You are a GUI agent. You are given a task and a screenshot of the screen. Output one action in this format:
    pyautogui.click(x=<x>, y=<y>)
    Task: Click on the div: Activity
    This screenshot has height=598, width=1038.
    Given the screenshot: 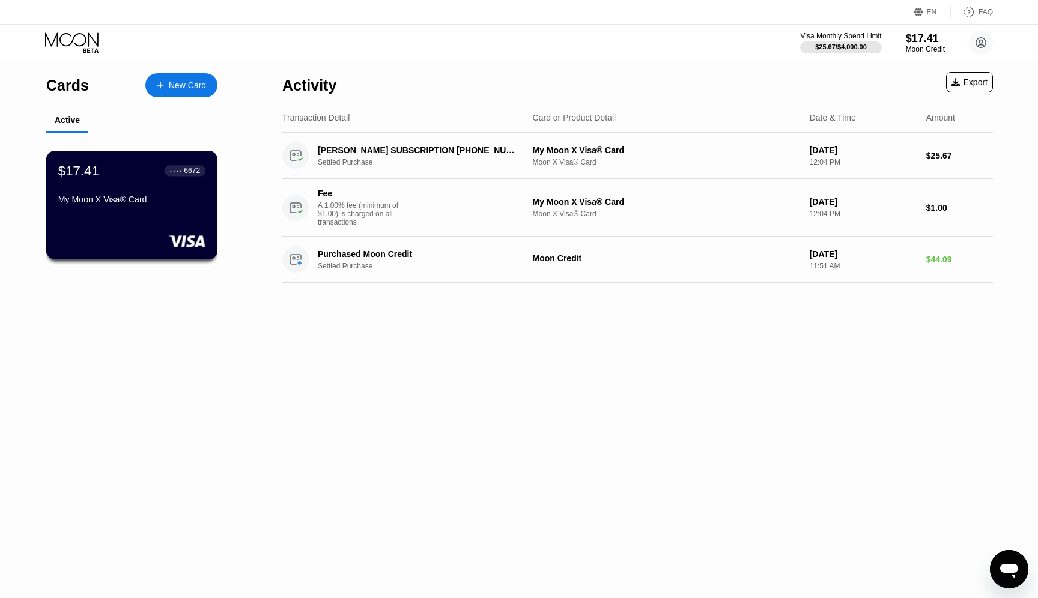 What is the action you would take?
    pyautogui.click(x=309, y=85)
    